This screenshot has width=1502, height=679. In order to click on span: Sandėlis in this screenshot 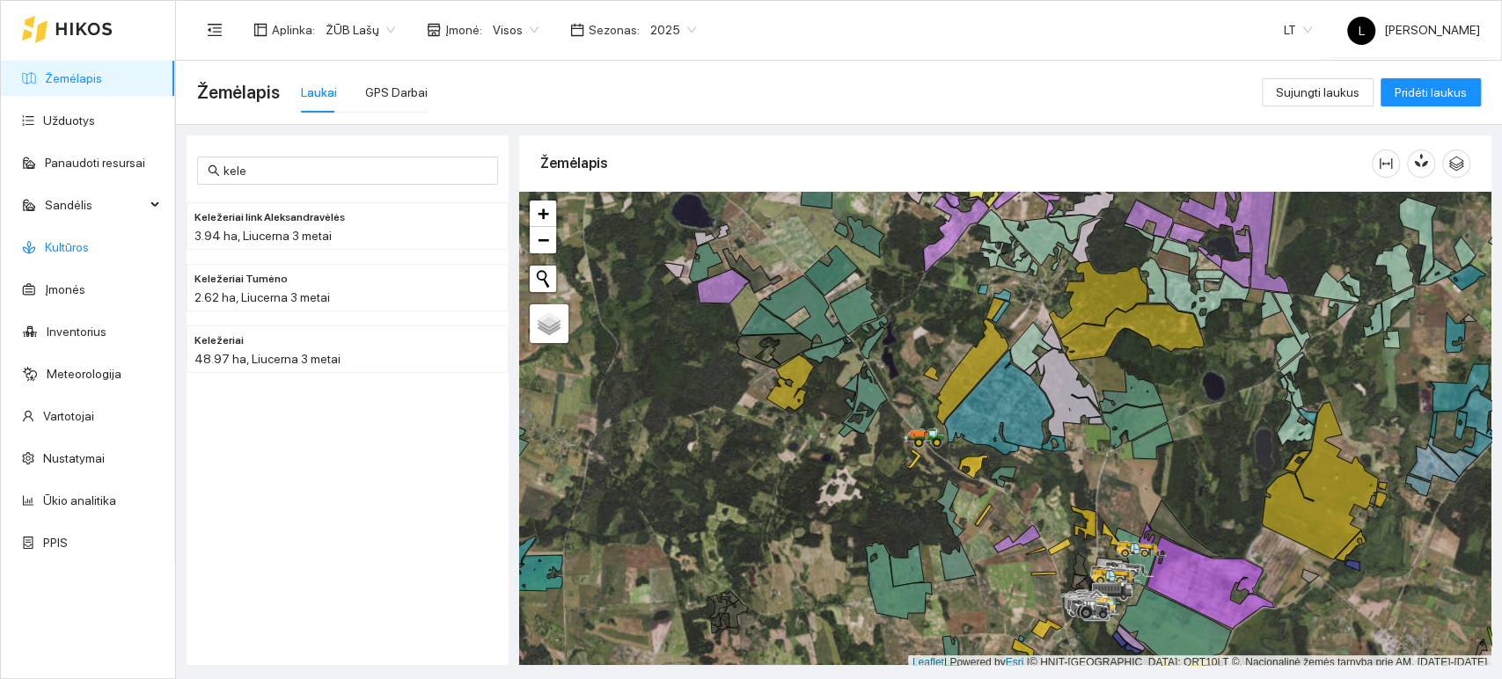, I will do `click(95, 205)`.